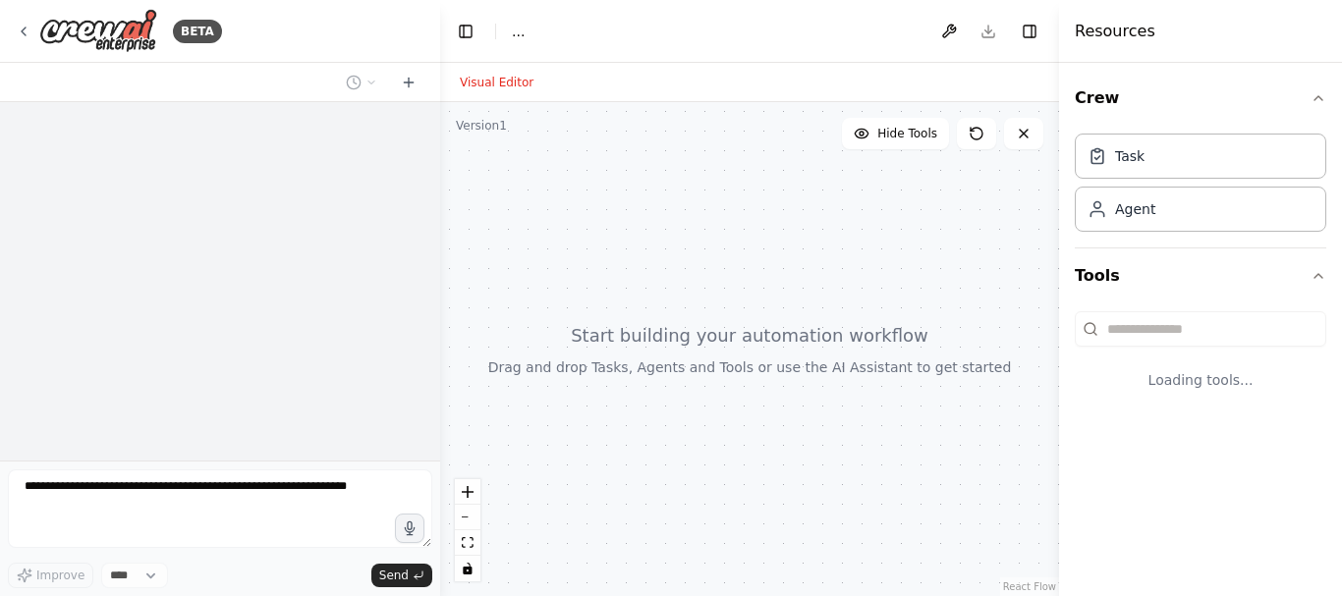  Describe the element at coordinates (518, 31) in the screenshot. I see `nav: breadcrumb` at that location.